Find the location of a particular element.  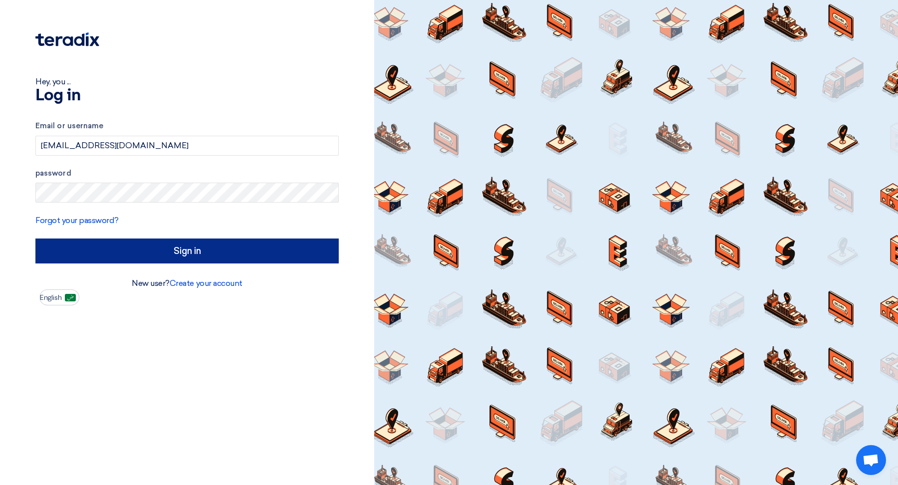

img: Teradix logo is located at coordinates (67, 39).